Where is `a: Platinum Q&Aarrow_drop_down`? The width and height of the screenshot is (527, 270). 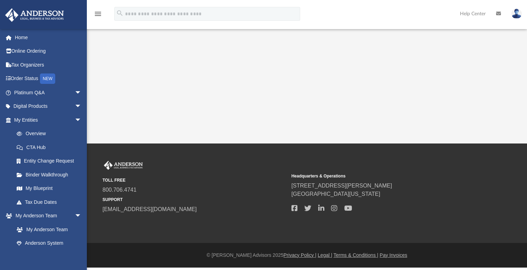
a: Platinum Q&Aarrow_drop_down is located at coordinates (48, 93).